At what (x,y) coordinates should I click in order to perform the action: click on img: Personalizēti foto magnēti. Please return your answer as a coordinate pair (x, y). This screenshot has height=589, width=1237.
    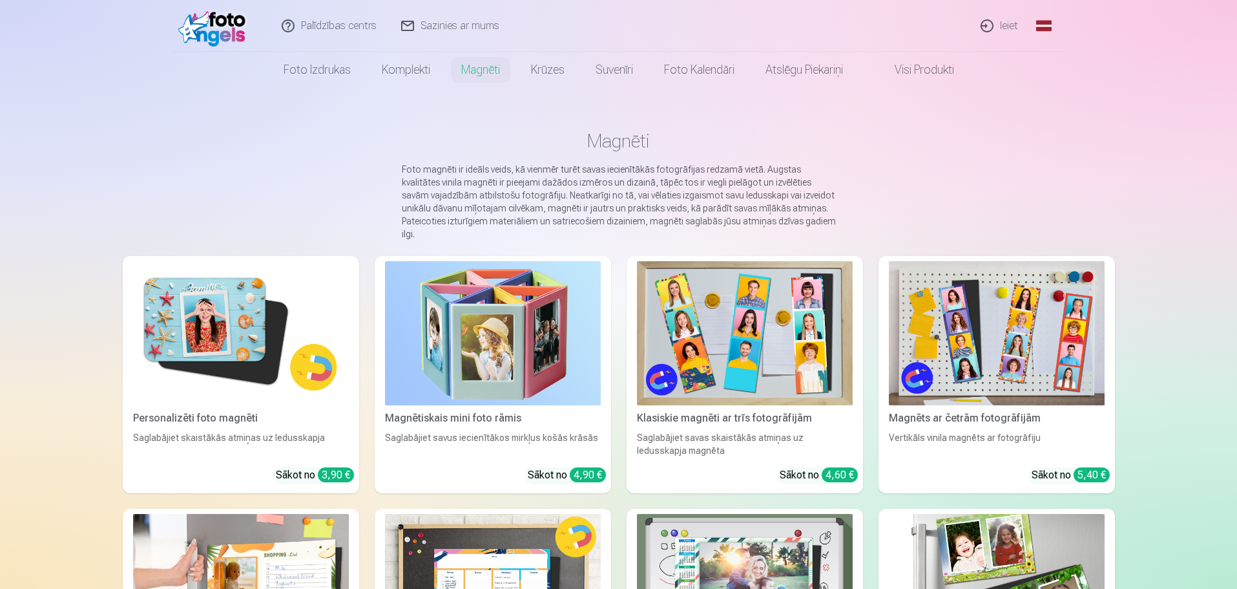
    Looking at the image, I should click on (241, 333).